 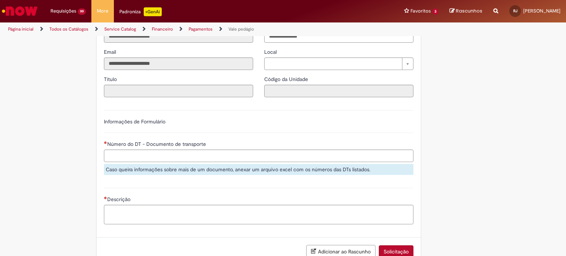 What do you see at coordinates (111, 52) in the screenshot?
I see `label: Somente leitura - Email` at bounding box center [111, 52].